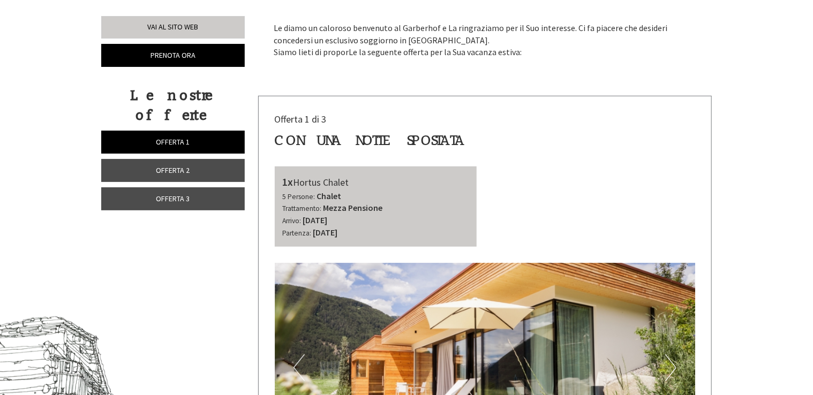 This screenshot has height=395, width=813. What do you see at coordinates (302, 208) in the screenshot?
I see `small: Trattamento:` at bounding box center [302, 208].